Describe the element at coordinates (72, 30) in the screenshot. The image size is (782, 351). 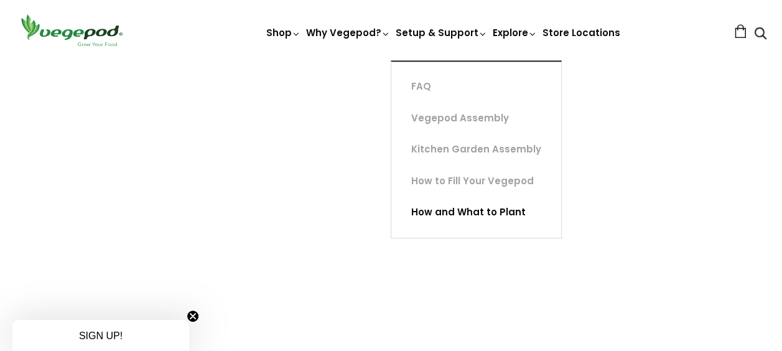
I see `img: Vegepod` at that location.